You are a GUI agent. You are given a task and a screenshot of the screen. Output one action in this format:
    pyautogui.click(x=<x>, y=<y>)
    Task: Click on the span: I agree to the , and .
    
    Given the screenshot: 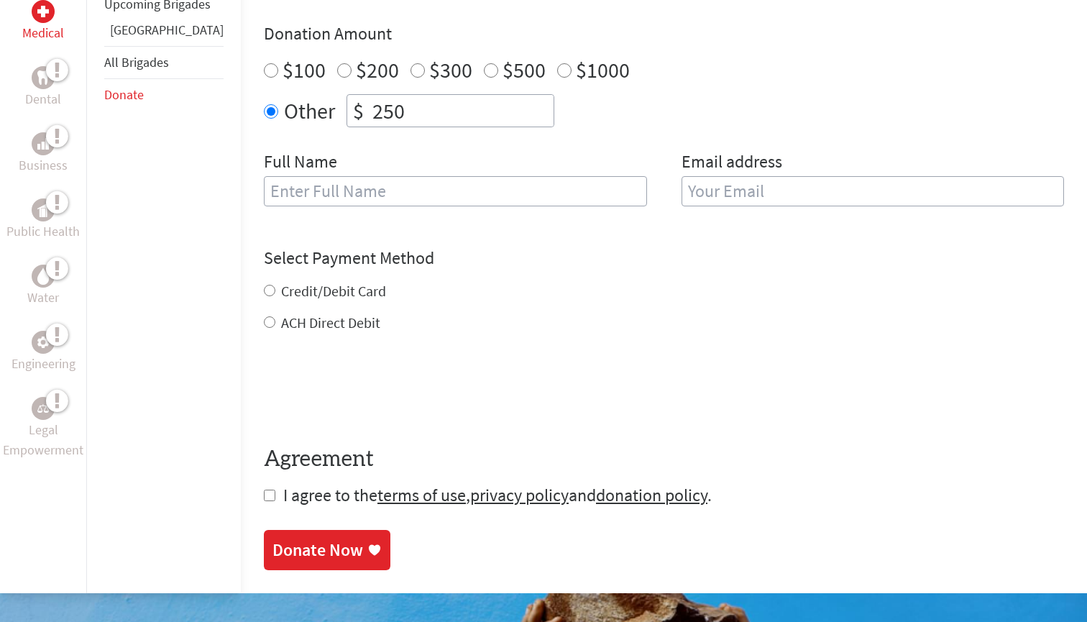 What is the action you would take?
    pyautogui.click(x=497, y=495)
    